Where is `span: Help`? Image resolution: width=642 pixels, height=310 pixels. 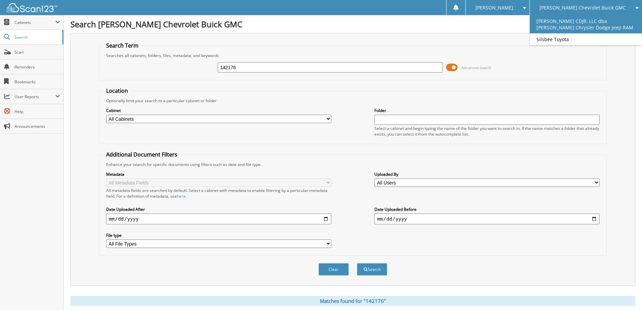
span: Help is located at coordinates (37, 111).